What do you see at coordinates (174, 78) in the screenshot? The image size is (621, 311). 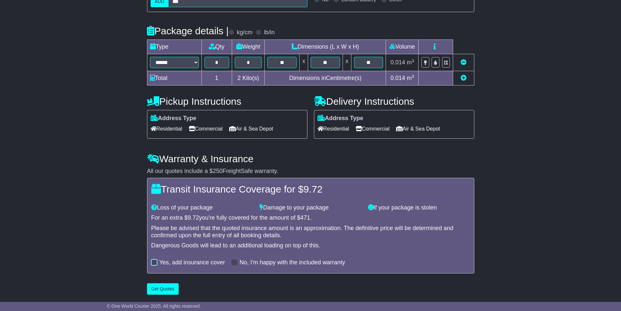 I see `td: Total` at bounding box center [174, 78].